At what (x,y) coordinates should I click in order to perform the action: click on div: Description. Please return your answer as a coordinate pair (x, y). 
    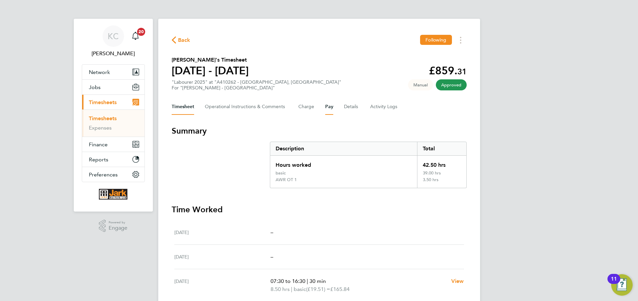
    Looking at the image, I should click on (344, 149).